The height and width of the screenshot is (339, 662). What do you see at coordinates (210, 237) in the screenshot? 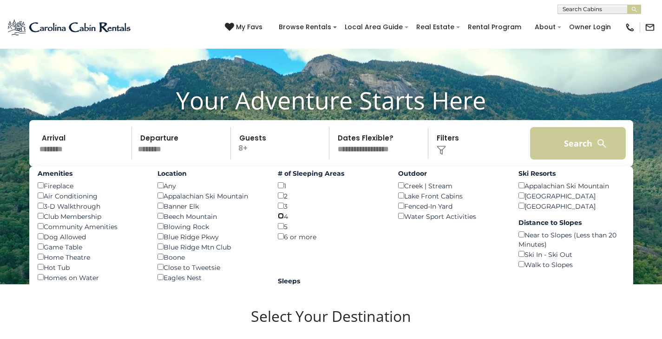
I see `div: Blue Ridge Pkwy` at bounding box center [210, 237].